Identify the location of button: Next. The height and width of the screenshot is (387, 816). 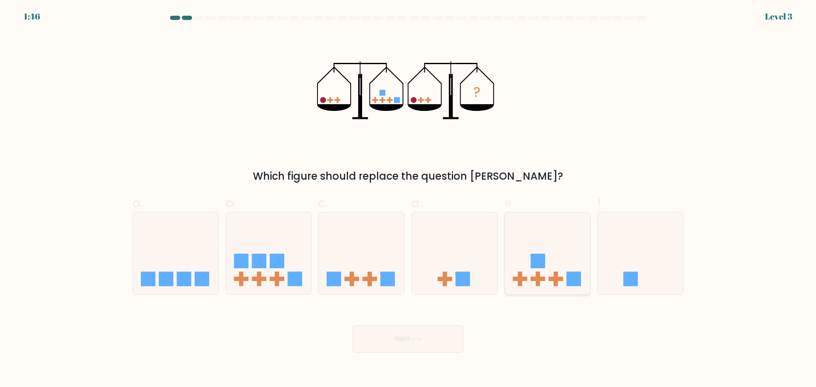
(408, 339).